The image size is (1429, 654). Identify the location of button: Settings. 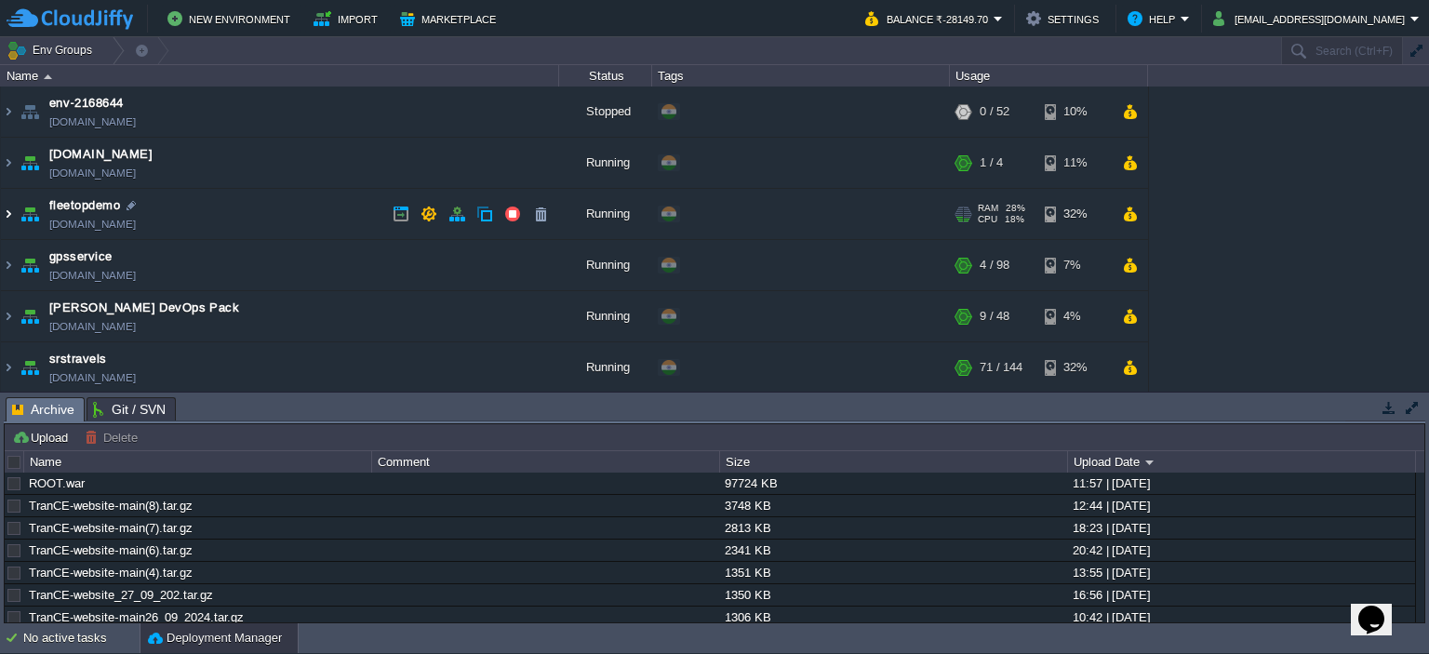
(1065, 19).